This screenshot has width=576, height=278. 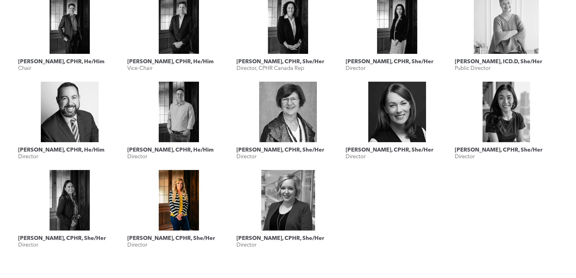 I want to click on p: Director, CPHR Canada Rep, so click(x=270, y=68).